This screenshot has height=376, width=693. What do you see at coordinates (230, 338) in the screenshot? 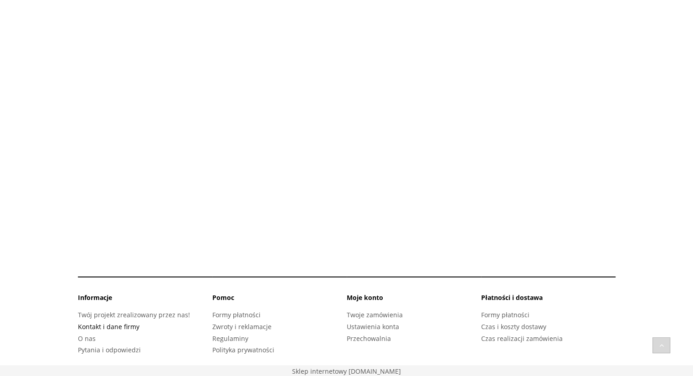
I see `a: Regulaminy` at bounding box center [230, 338].